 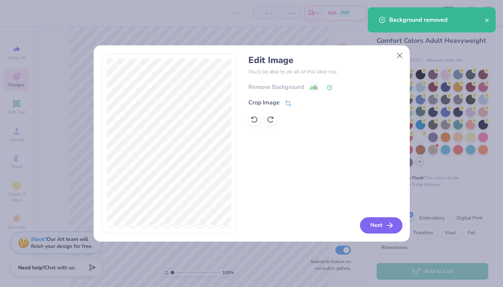 I want to click on div: Crop Image, so click(x=264, y=103).